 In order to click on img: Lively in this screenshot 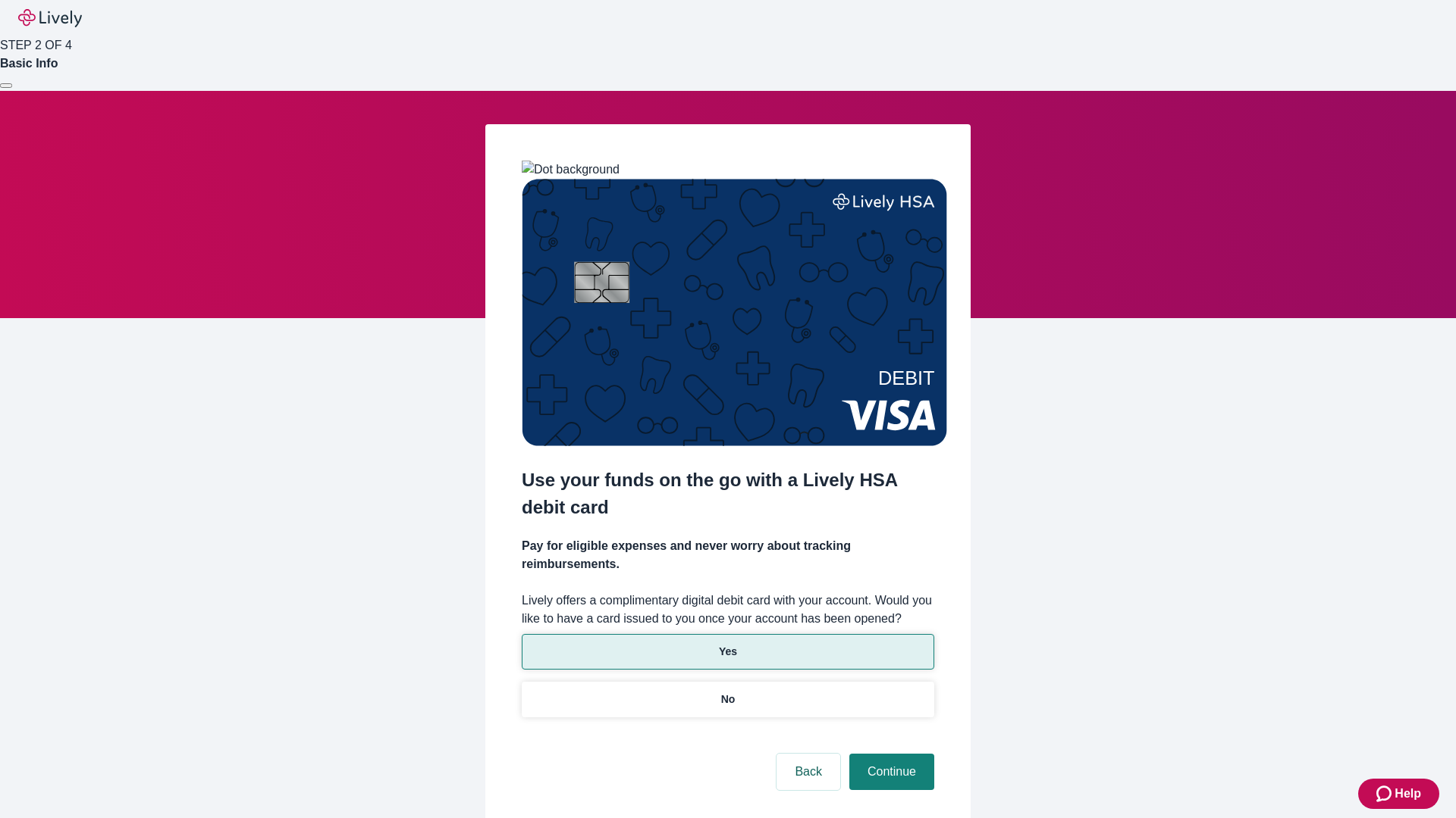, I will do `click(50, 18)`.